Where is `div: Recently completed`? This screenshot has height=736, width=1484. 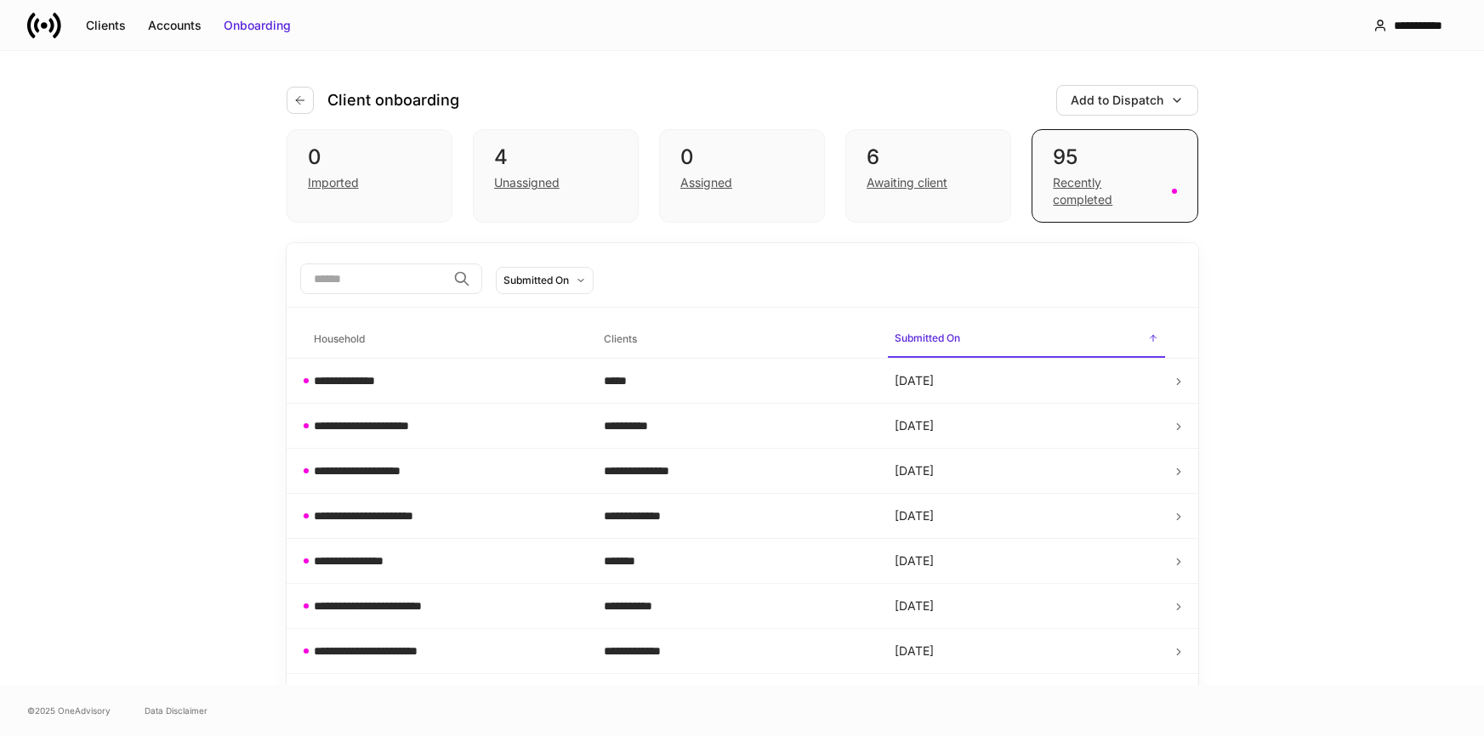
div: Recently completed is located at coordinates (1106, 191).